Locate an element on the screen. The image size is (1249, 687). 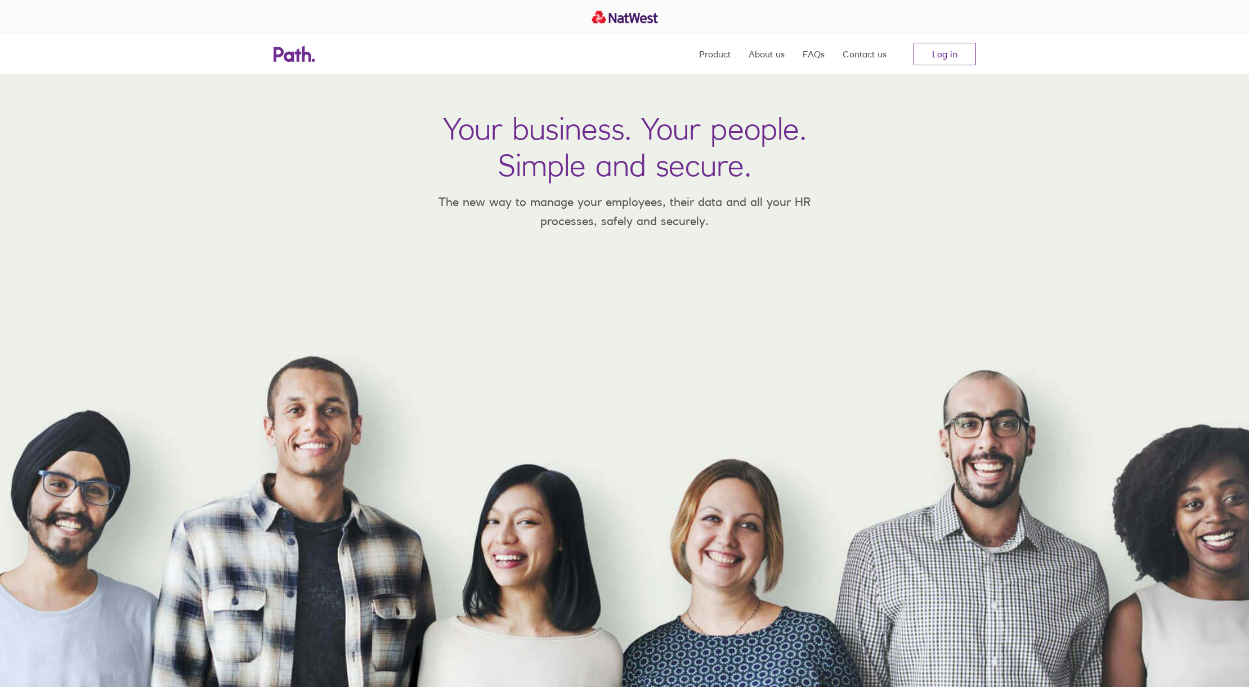
a: Log in is located at coordinates (945, 54).